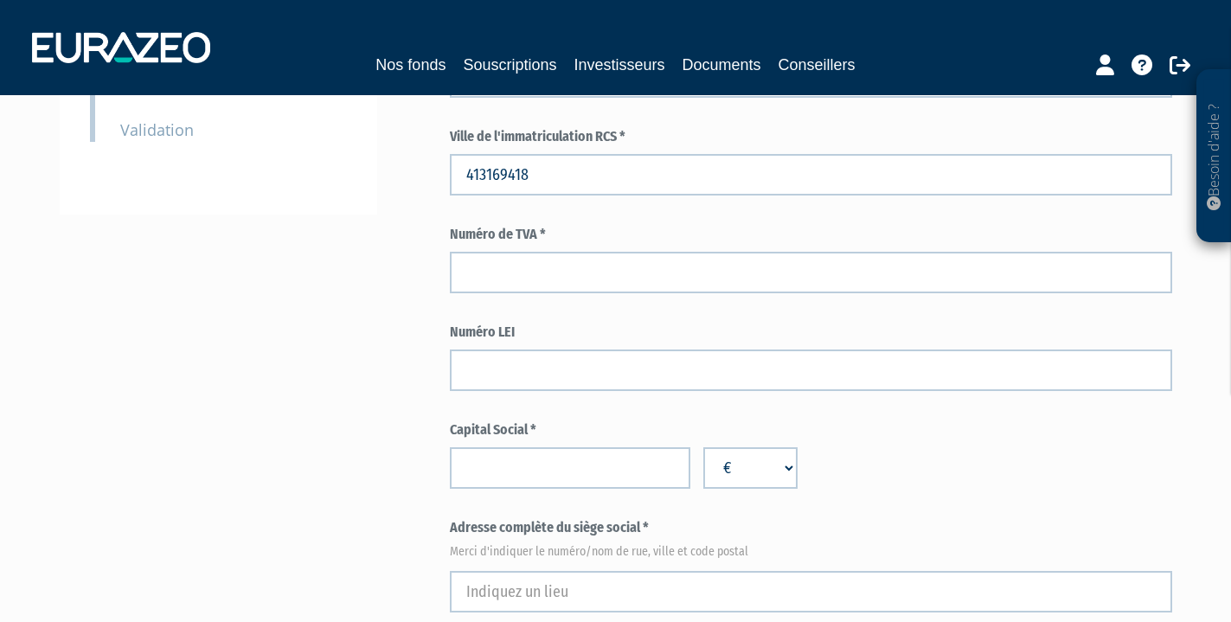 This screenshot has height=622, width=1231. Describe the element at coordinates (811, 430) in the screenshot. I see `label: Capital Social *` at that location.